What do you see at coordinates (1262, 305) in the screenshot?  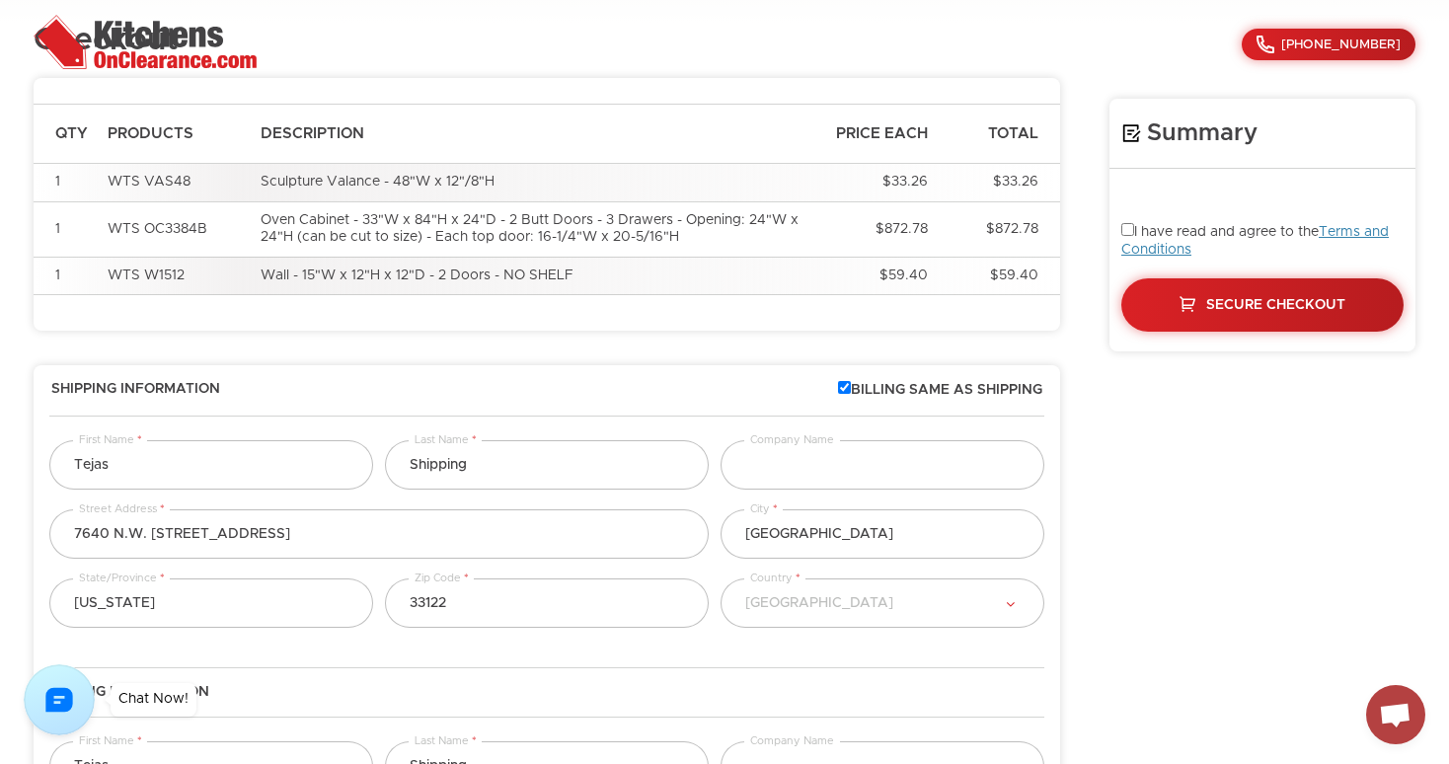 I see `a: Secure Checkout` at bounding box center [1262, 305].